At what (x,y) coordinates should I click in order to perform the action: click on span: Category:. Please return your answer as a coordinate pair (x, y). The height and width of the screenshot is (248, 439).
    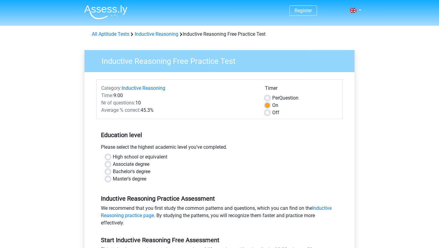
    Looking at the image, I should click on (111, 88).